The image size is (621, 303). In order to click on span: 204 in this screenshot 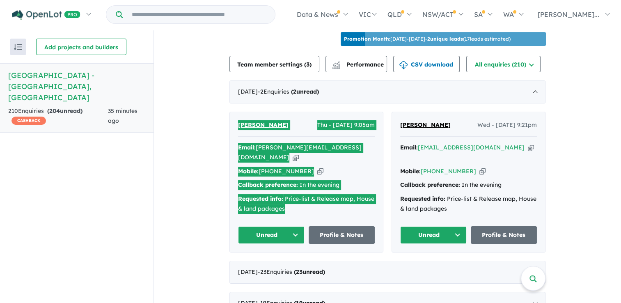, I will do `click(55, 111)`.